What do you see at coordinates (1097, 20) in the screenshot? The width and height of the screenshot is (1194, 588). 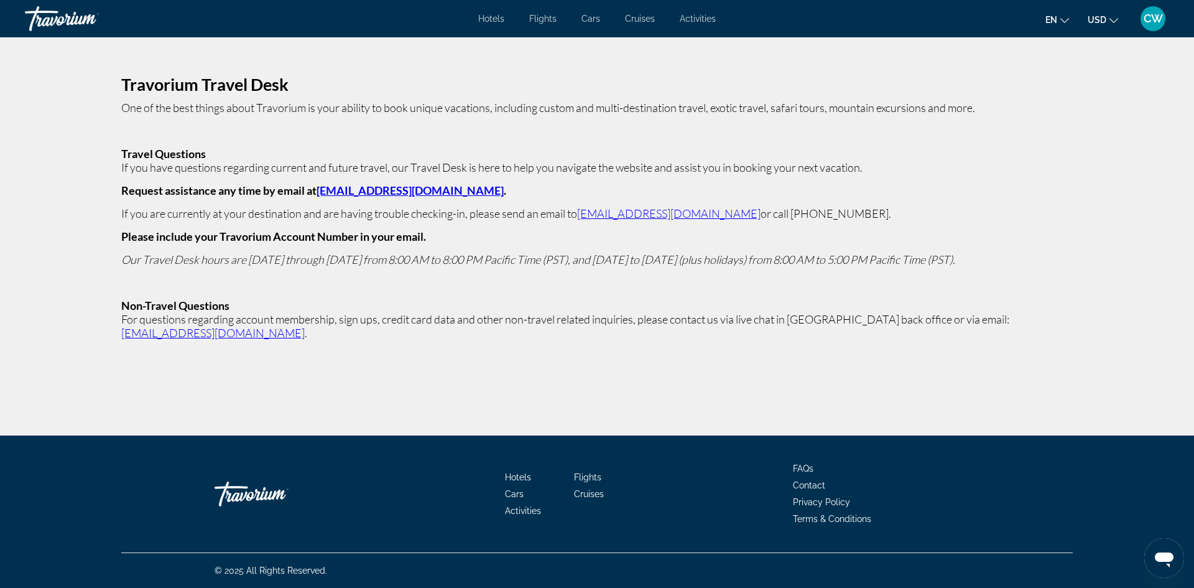 I see `span: USD` at bounding box center [1097, 20].